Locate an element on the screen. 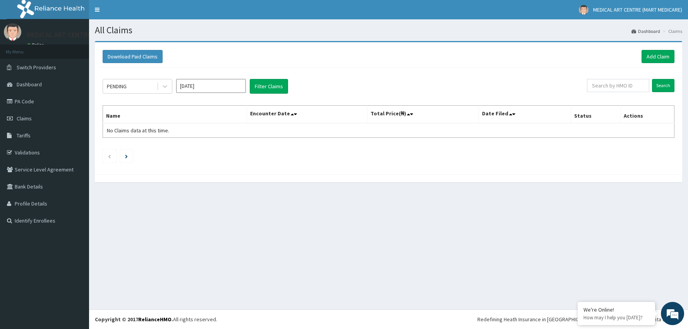 The width and height of the screenshot is (688, 329). th: Date Filed is located at coordinates (525, 115).